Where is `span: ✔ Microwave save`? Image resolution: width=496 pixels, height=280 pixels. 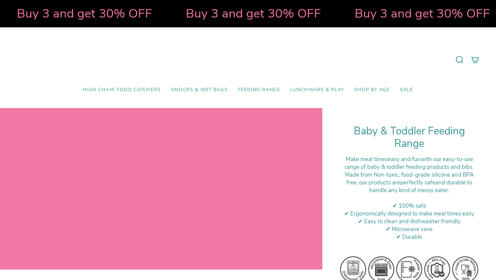
span: ✔ Microwave save is located at coordinates (409, 229).